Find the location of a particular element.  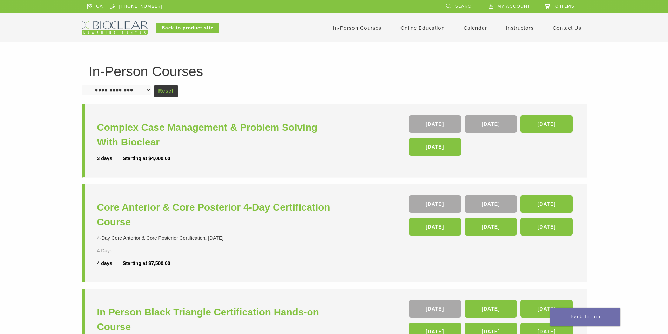

div: Starting at $4,000.00 is located at coordinates (146, 159).